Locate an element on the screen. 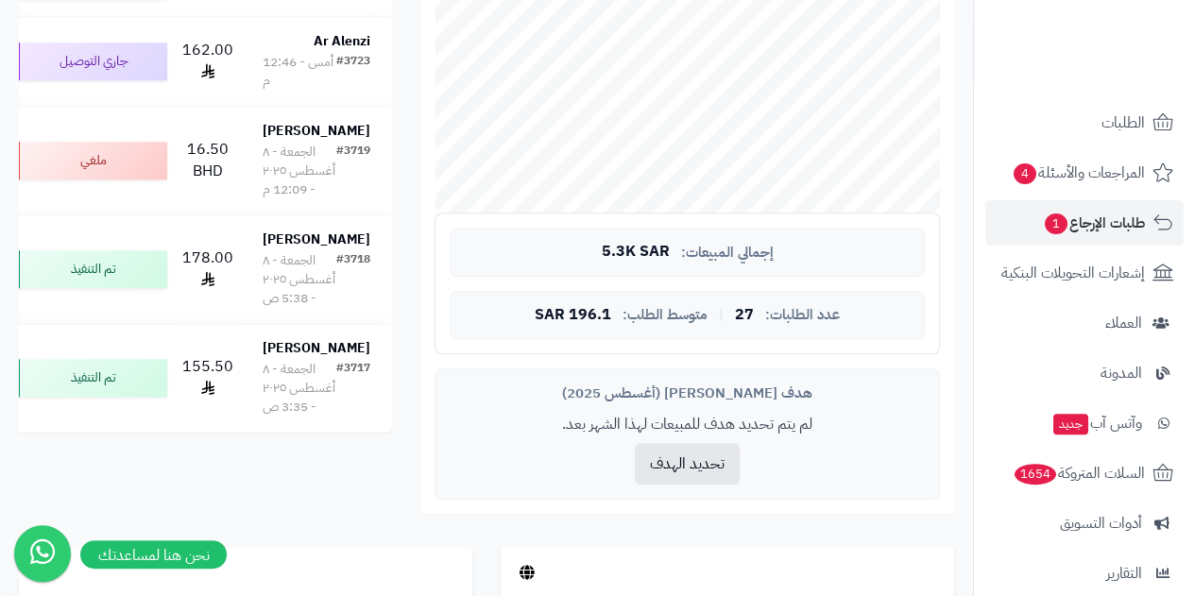 This screenshot has height=596, width=1195. span: إجمالي المبيعات: is located at coordinates (727, 252).